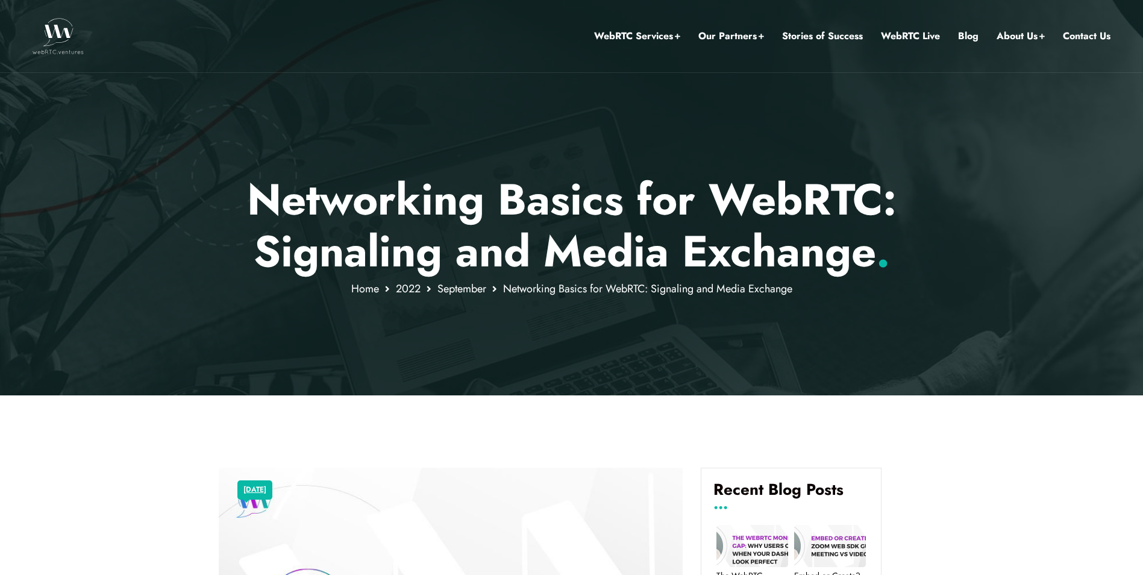 The image size is (1143, 575). Describe the element at coordinates (968, 36) in the screenshot. I see `a: Blog` at that location.